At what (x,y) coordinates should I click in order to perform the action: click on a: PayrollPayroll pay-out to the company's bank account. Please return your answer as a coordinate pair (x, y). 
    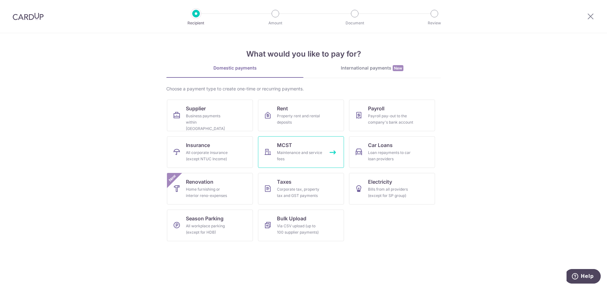
    Looking at the image, I should click on (392, 115).